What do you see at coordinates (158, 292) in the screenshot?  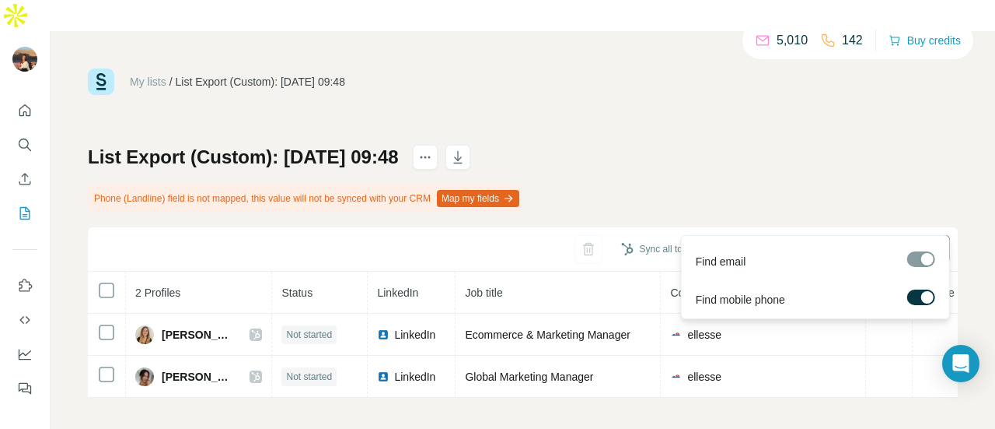 I see `span: 2 Profiles` at bounding box center [158, 292].